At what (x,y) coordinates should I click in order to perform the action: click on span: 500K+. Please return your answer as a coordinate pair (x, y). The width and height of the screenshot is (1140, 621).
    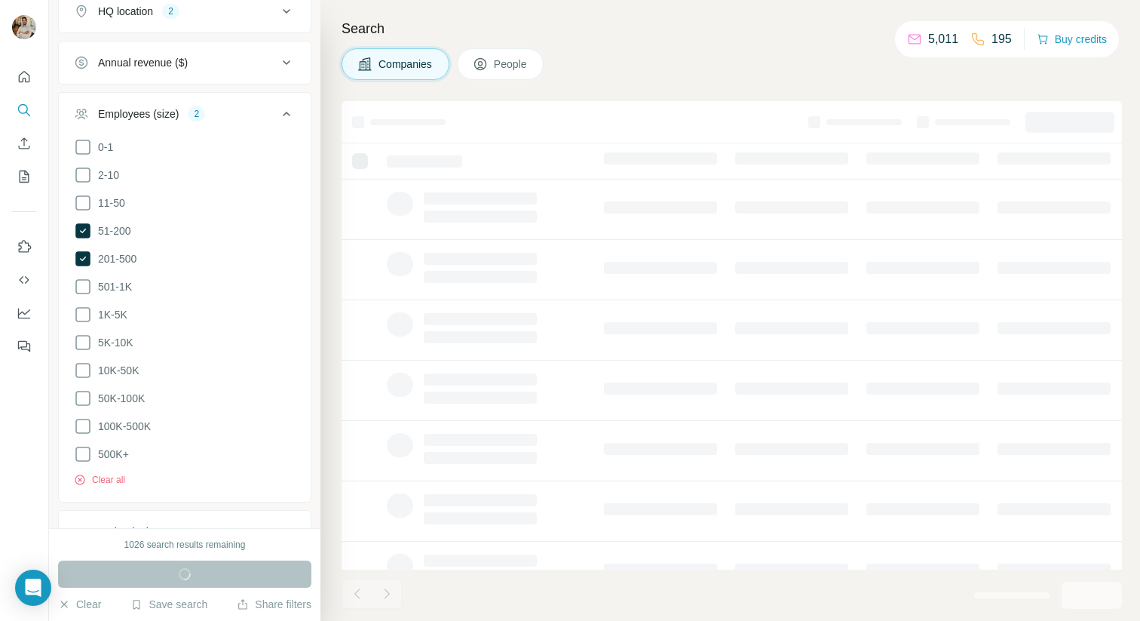
    Looking at the image, I should click on (110, 454).